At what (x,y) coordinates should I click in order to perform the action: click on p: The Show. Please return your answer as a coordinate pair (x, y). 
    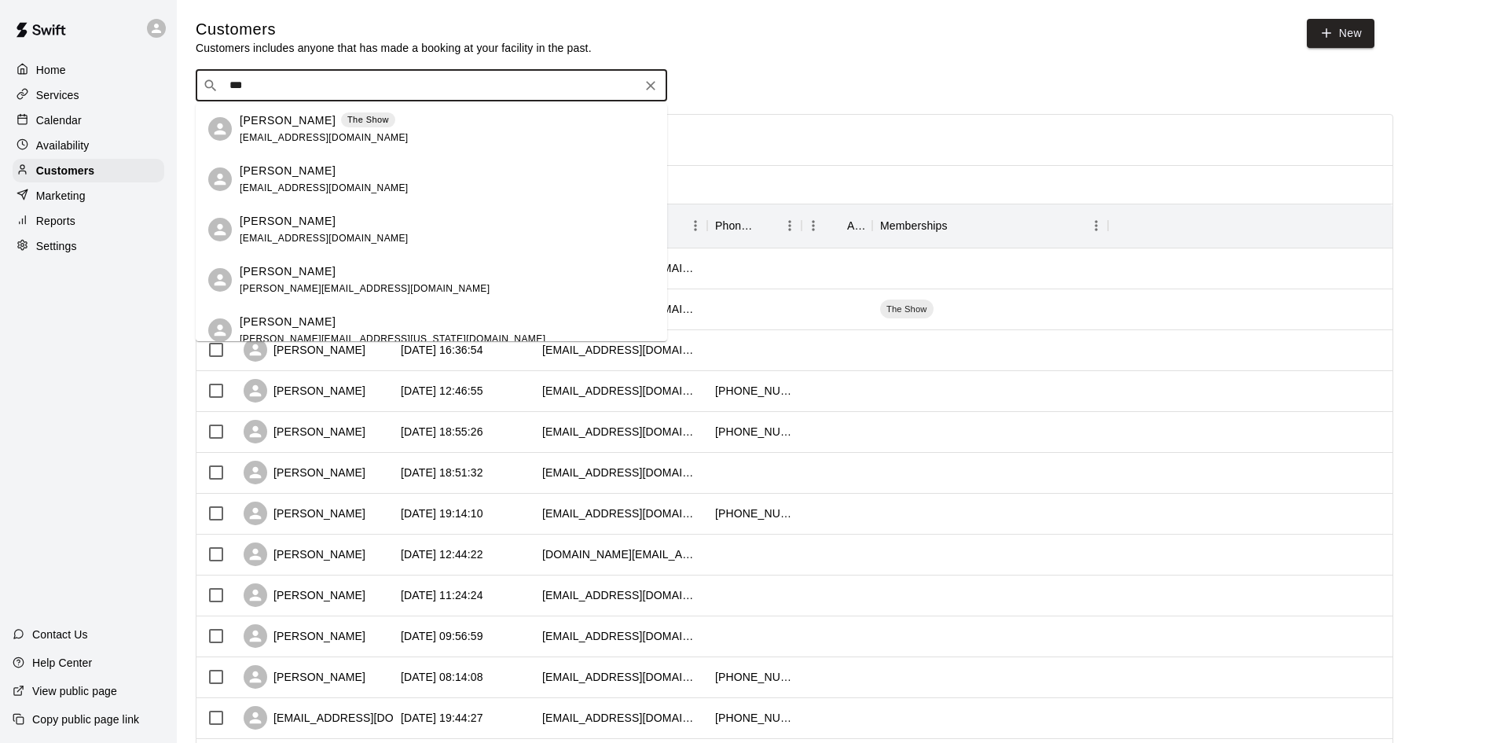
    Looking at the image, I should click on (368, 119).